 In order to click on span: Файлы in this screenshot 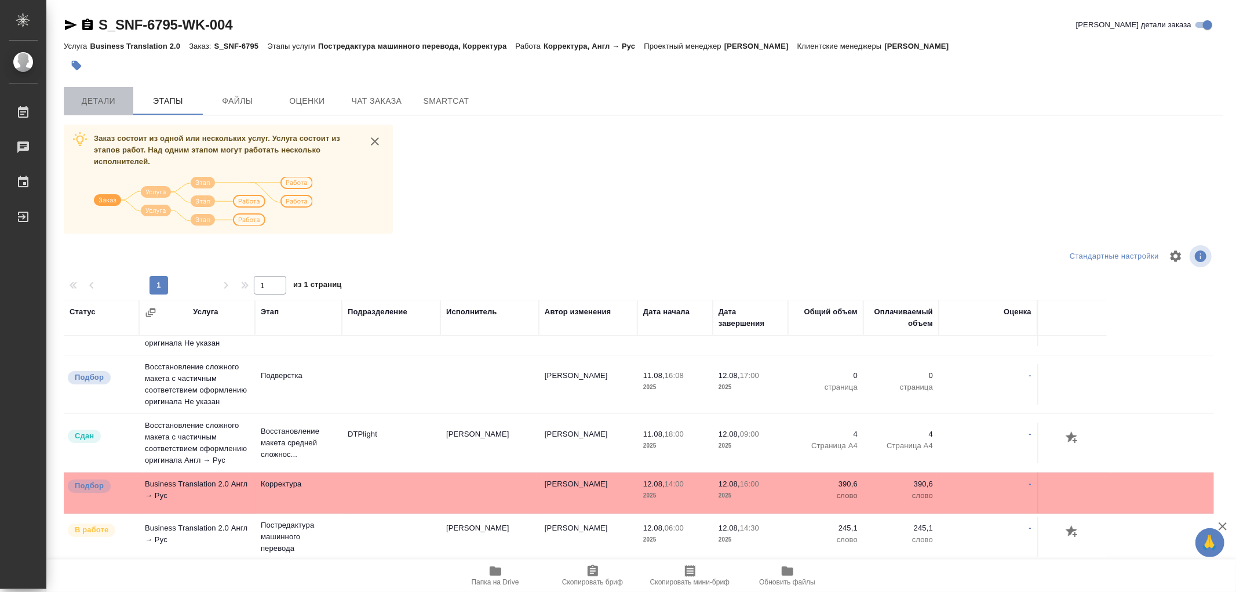, I will do `click(238, 101)`.